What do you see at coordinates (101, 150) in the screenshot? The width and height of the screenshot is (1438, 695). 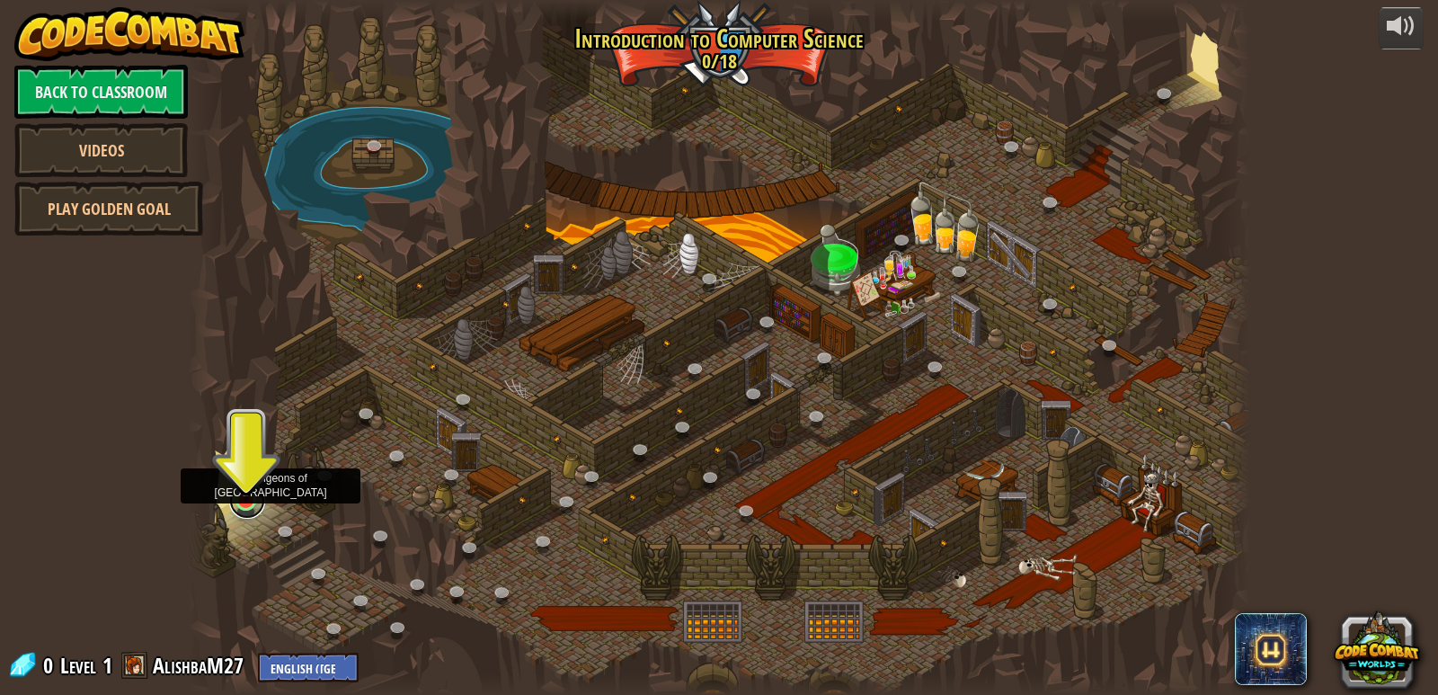 I see `a: Videos` at bounding box center [101, 150].